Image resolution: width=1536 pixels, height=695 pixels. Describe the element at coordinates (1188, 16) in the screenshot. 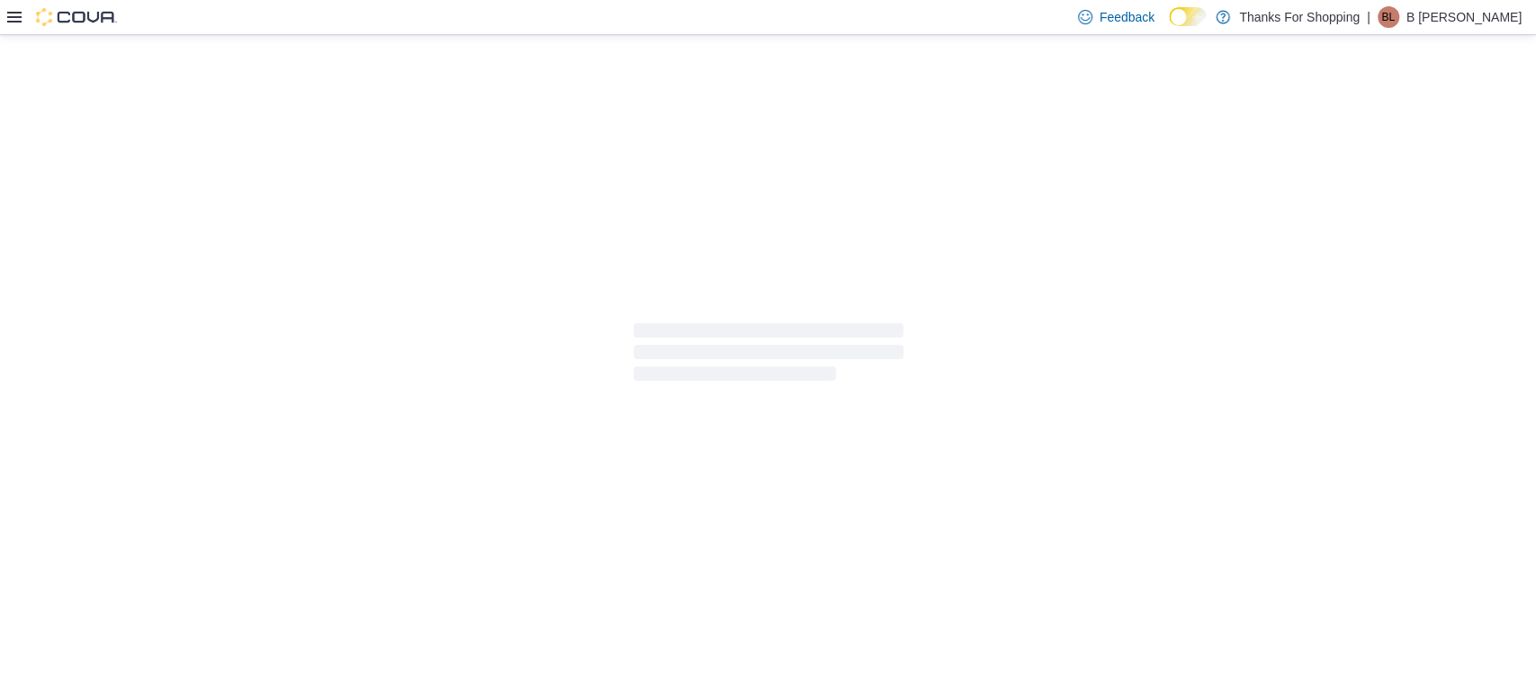

I see `input: Dark Mode` at that location.